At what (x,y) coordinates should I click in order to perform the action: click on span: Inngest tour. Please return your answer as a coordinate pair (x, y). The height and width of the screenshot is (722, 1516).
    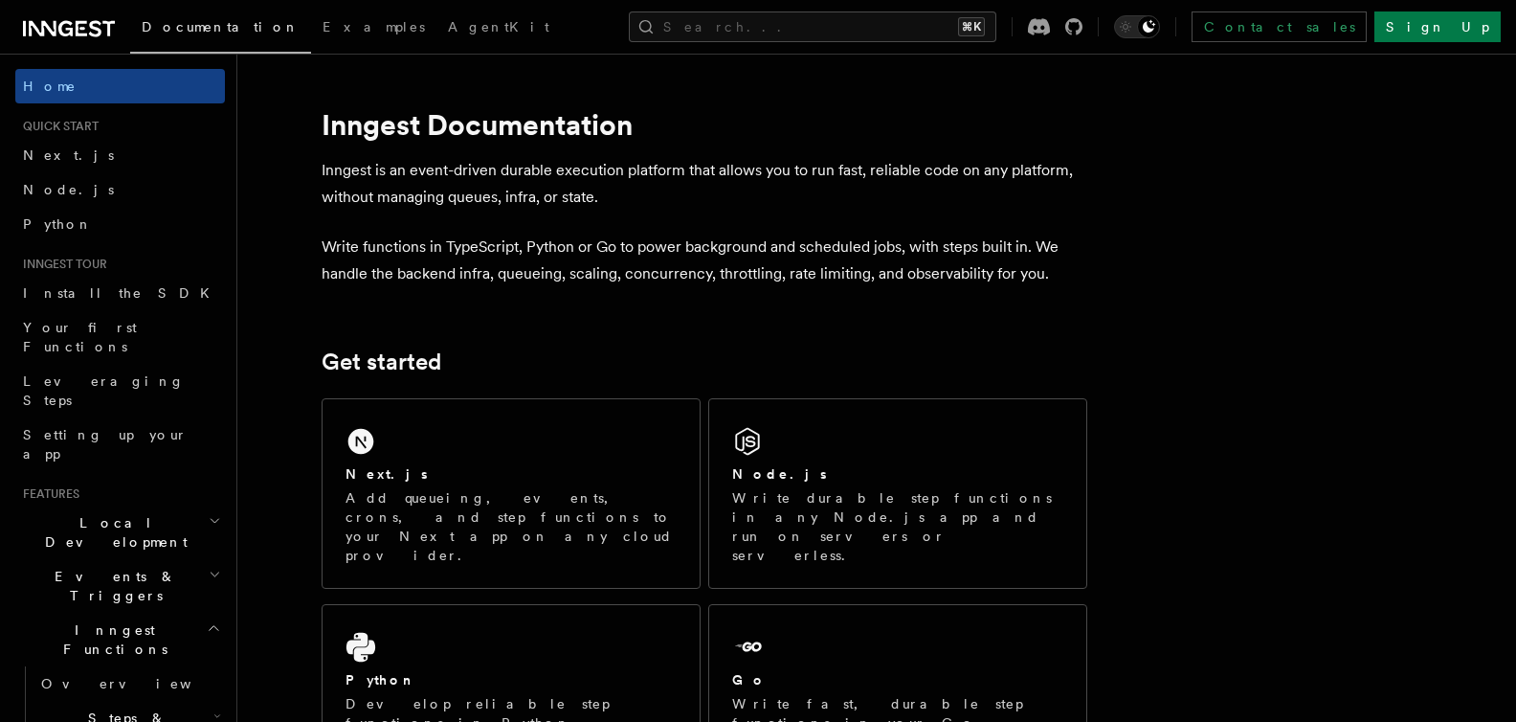
    Looking at the image, I should click on (61, 264).